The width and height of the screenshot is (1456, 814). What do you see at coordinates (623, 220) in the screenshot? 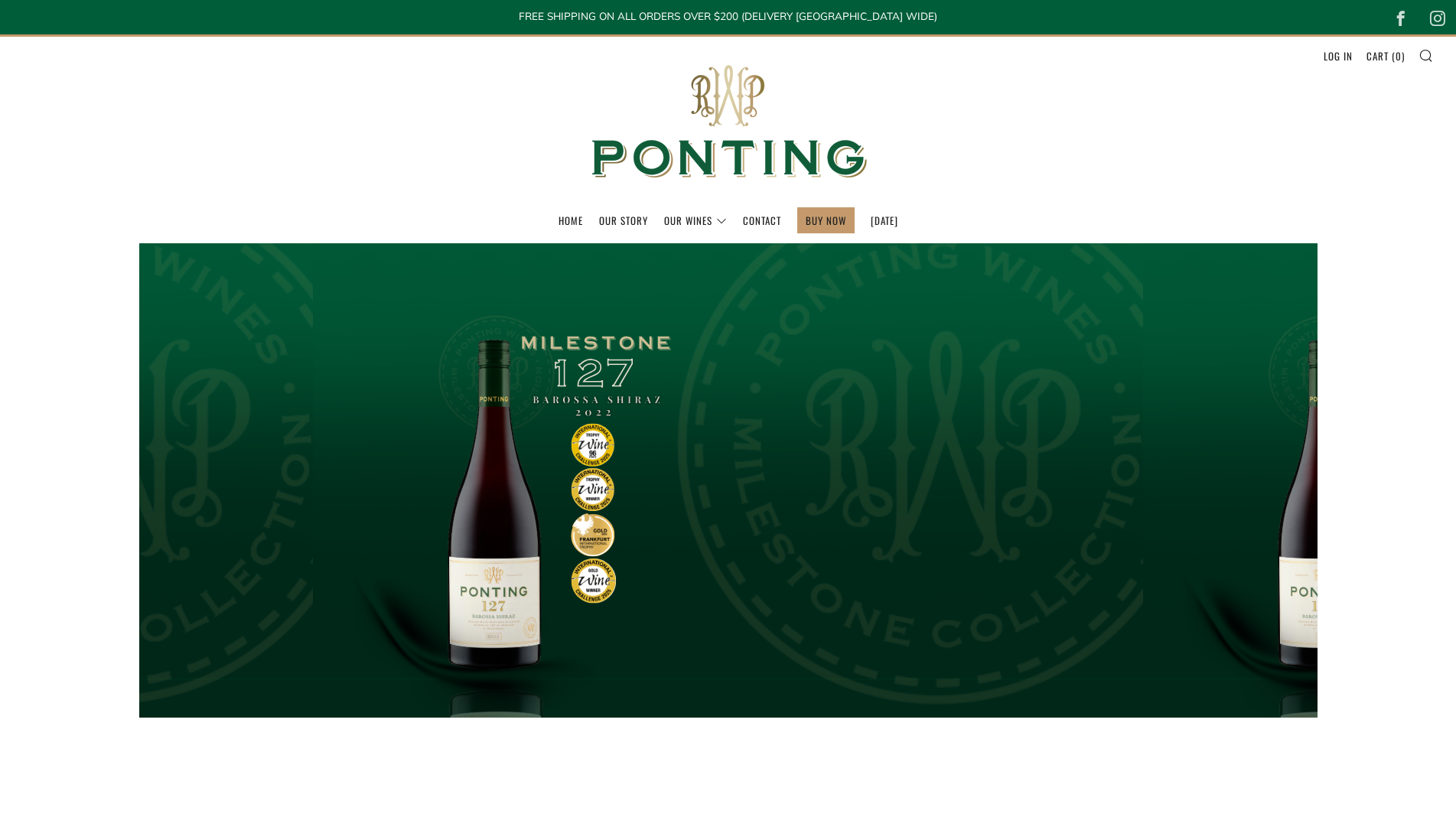
I see `a: Our Story` at bounding box center [623, 220].